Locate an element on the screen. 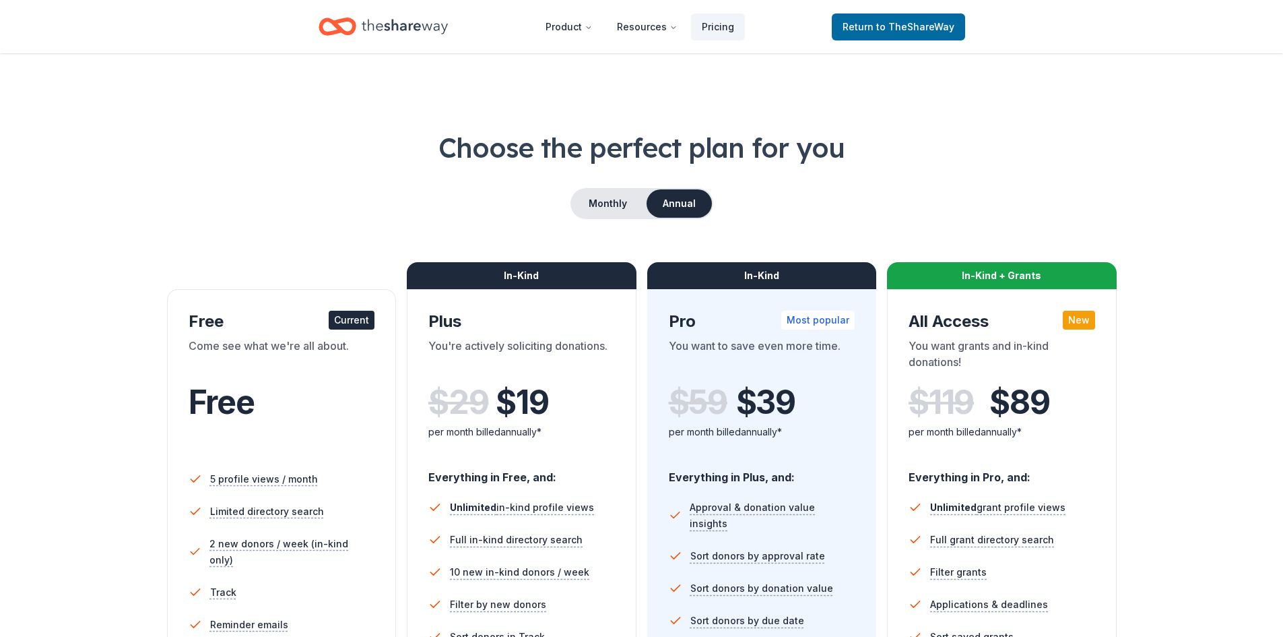 This screenshot has width=1283, height=637. div: You want to save even more time. is located at coordinates (762, 356).